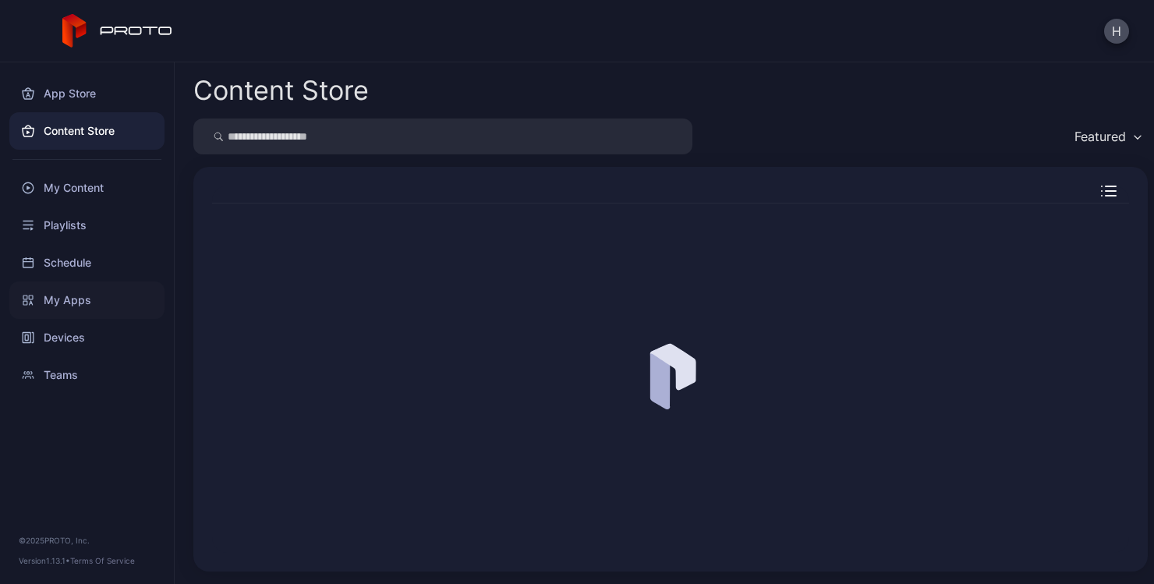 The image size is (1154, 584). I want to click on a: Playlists, so click(87, 225).